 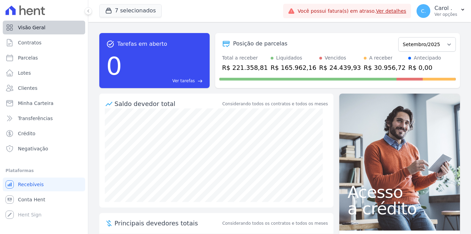 What do you see at coordinates (44, 200) in the screenshot?
I see `a: Conta Hent` at bounding box center [44, 200].